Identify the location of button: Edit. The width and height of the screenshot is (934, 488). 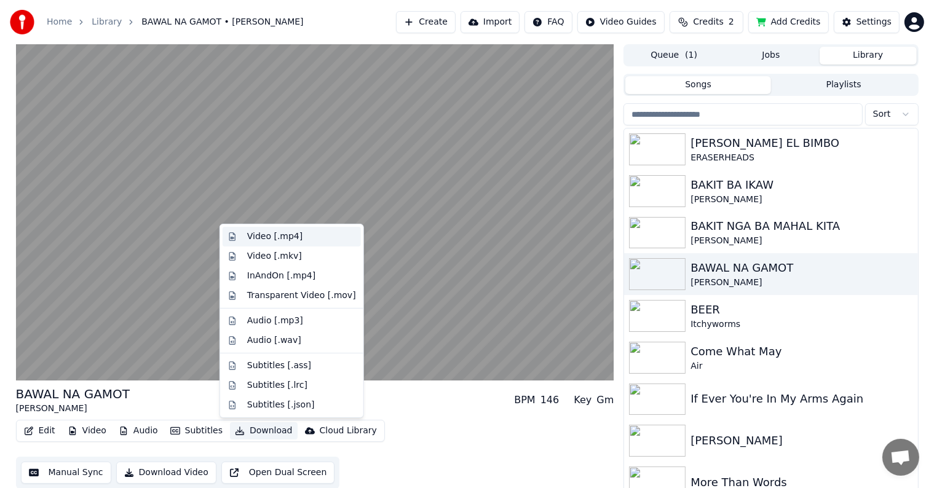
(39, 431).